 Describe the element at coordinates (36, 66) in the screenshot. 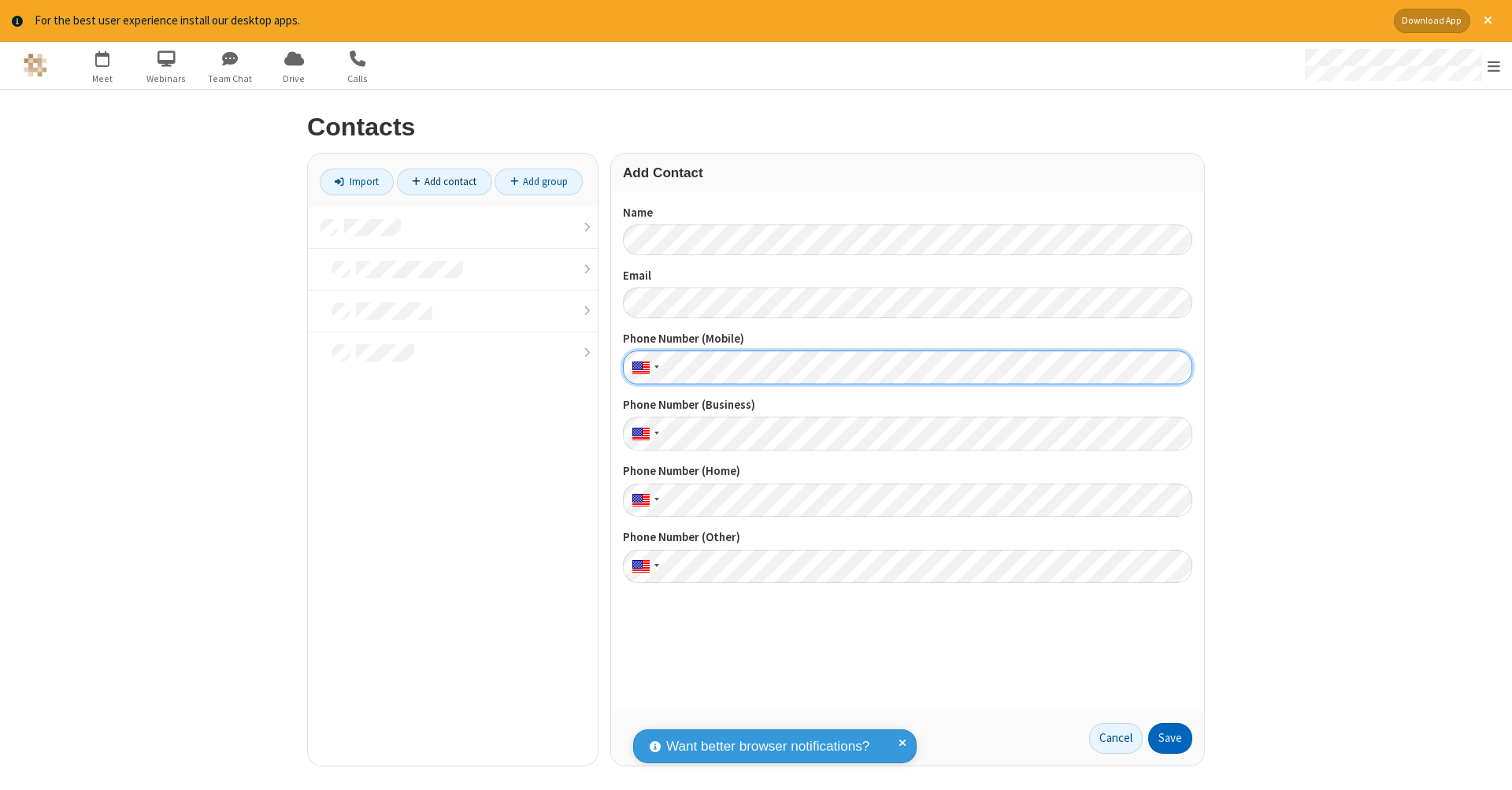

I see `img: QA Selenium DO NOT DELETE OR CHANGE` at that location.